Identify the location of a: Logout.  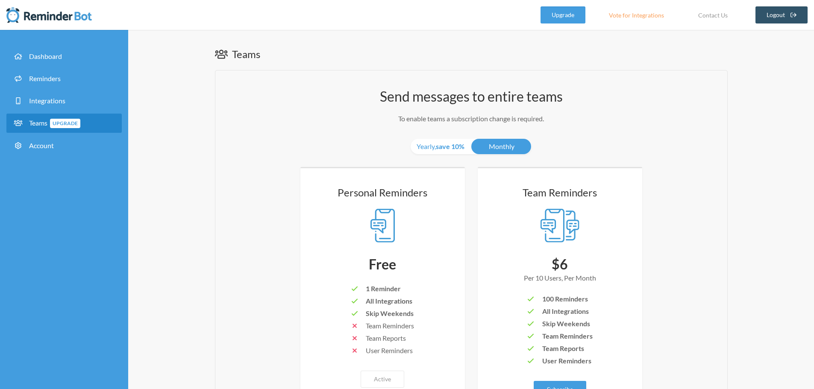
(781, 15).